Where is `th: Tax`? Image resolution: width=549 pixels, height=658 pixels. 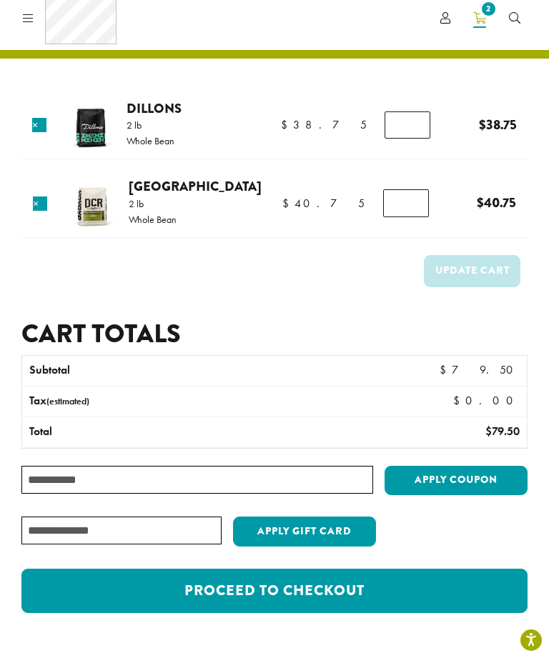 th: Tax is located at coordinates (202, 402).